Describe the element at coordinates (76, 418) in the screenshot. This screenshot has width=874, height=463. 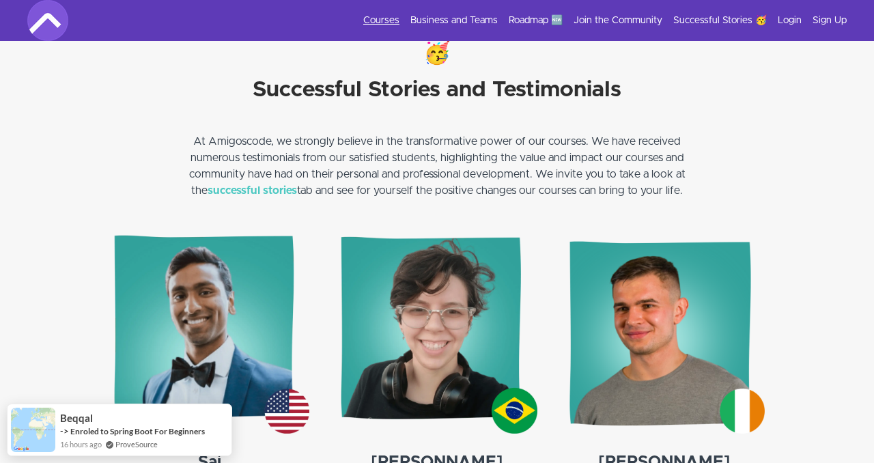
I see `span: Beqqal` at that location.